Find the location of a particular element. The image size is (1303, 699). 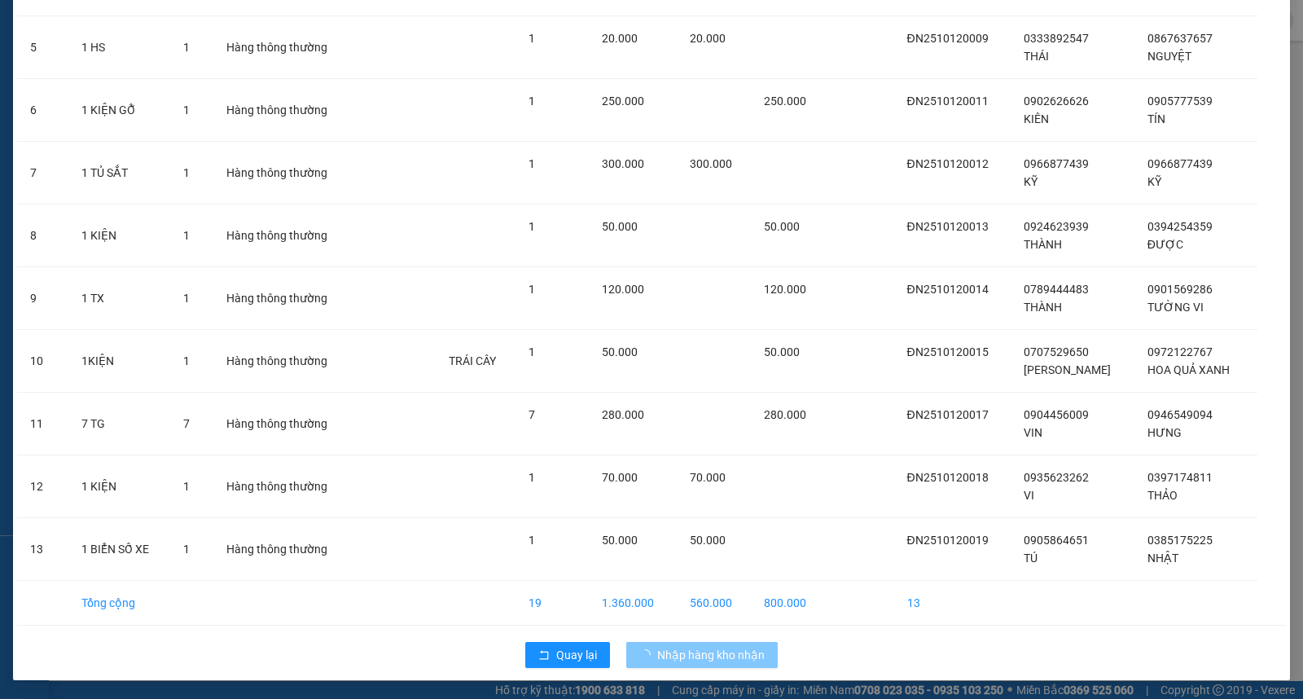

td: 1 KIỆN GỖ is located at coordinates (119, 110).